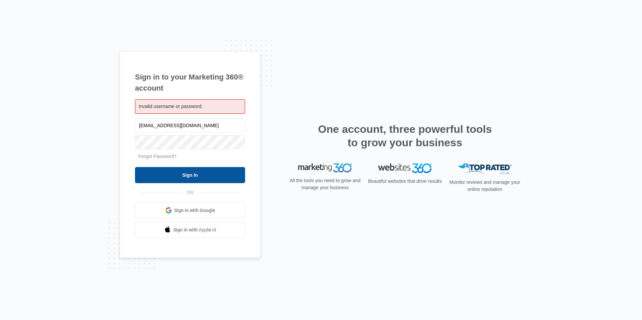 The image size is (642, 320). What do you see at coordinates (405, 136) in the screenshot?
I see `h2: One account, three powerful tools to grow your business` at bounding box center [405, 136].